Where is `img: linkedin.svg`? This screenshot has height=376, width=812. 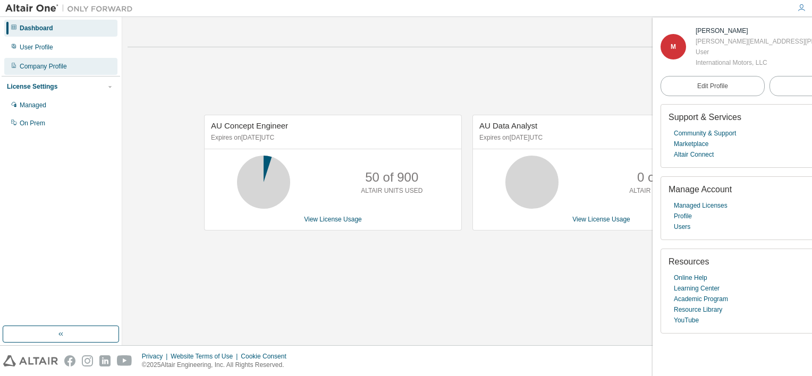
img: linkedin.svg is located at coordinates (105, 361).